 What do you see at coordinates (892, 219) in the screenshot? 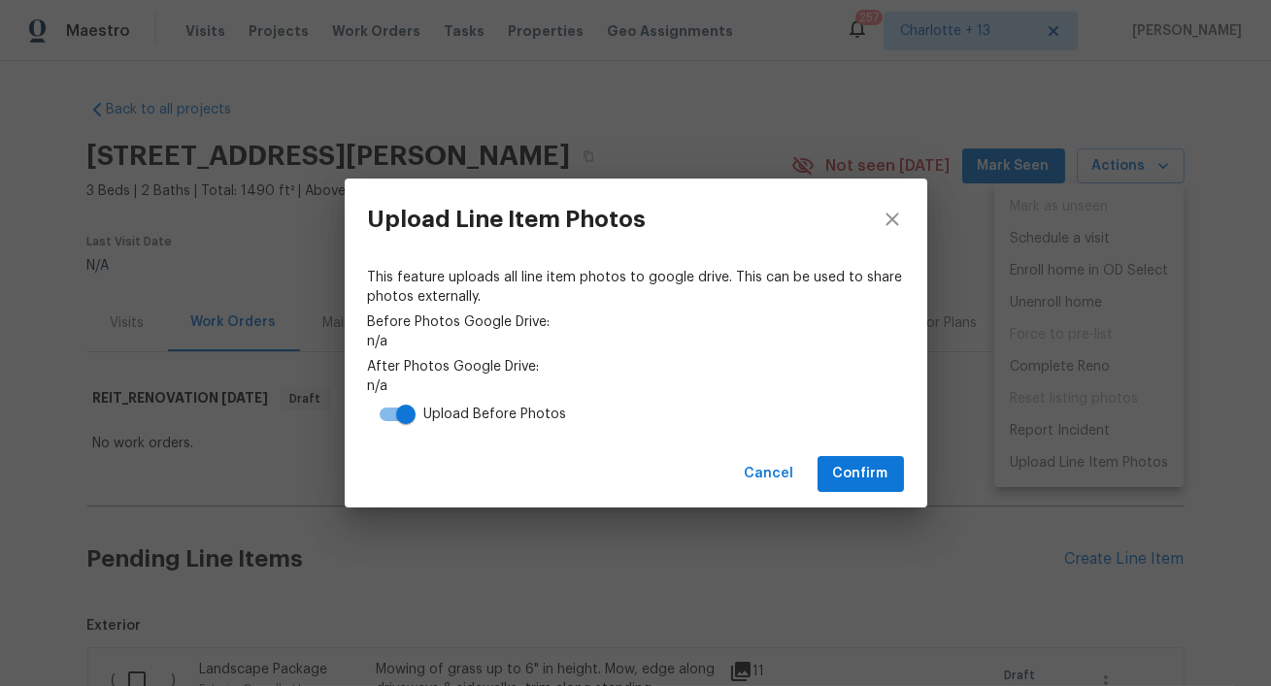
I see `button: close` at bounding box center [892, 219].